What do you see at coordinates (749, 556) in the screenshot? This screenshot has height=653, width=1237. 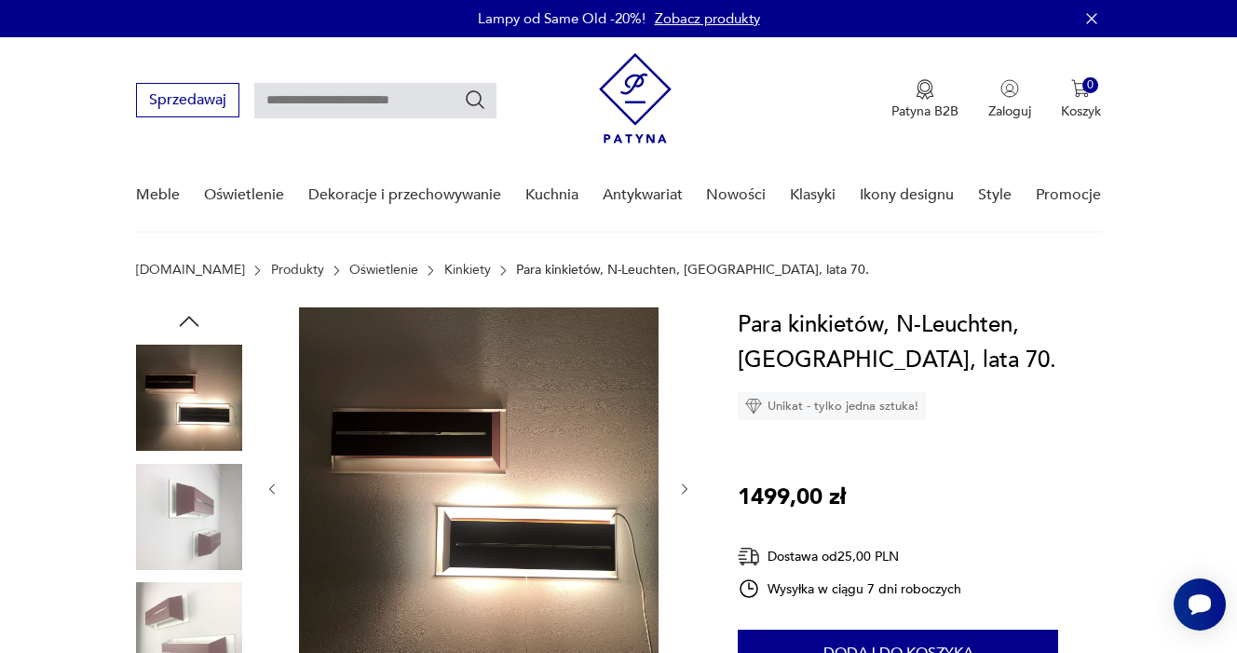 I see `img: Ikona dostawy` at bounding box center [749, 556].